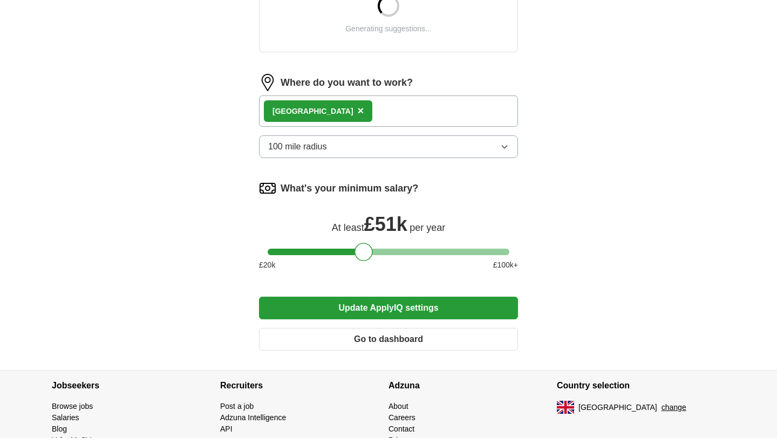  Describe the element at coordinates (59, 429) in the screenshot. I see `a: Blog` at that location.